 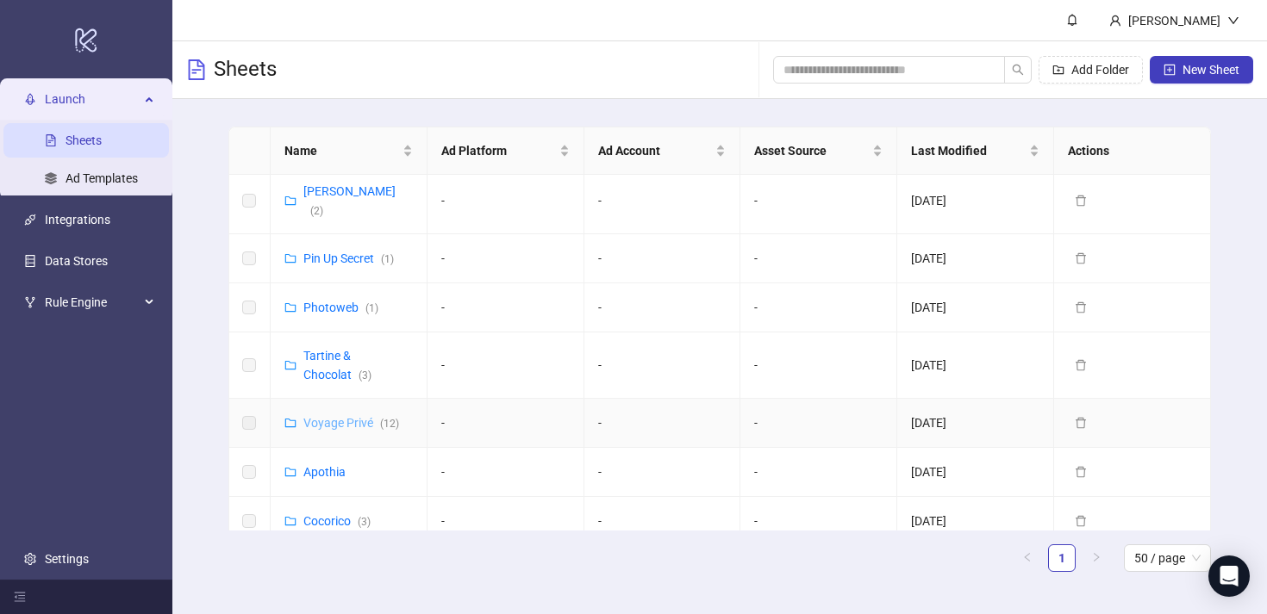 I want to click on span: Name, so click(x=341, y=151).